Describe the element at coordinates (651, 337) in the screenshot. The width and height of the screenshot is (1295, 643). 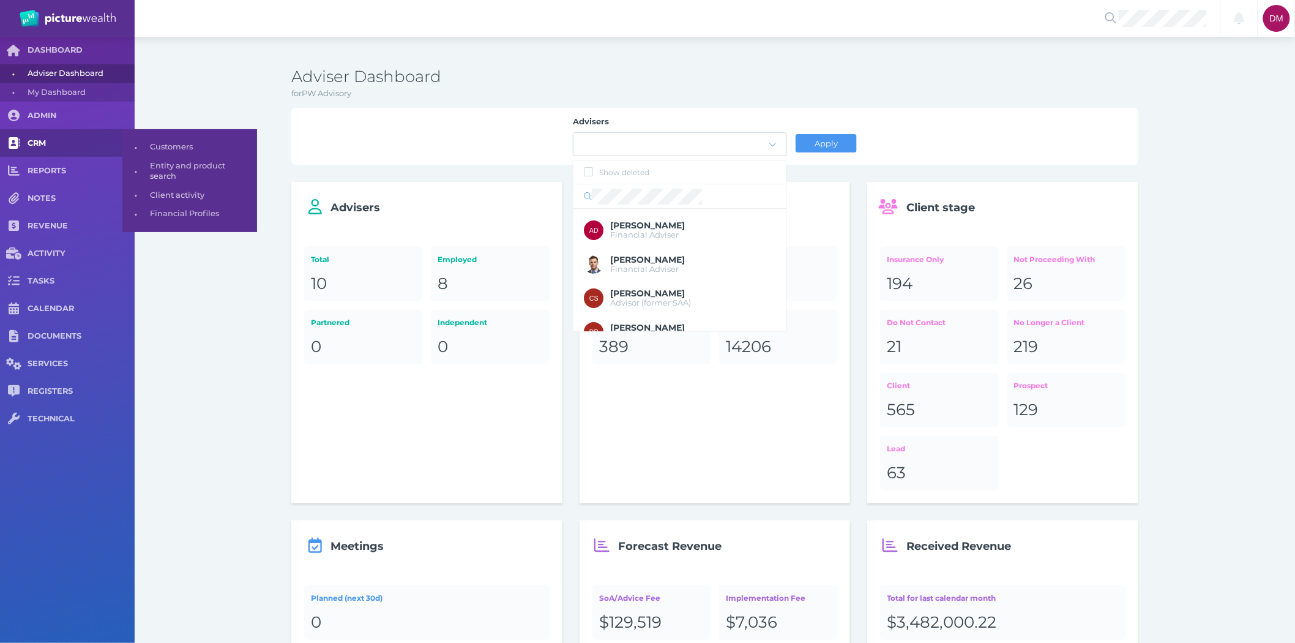
I see `a: Active389` at that location.